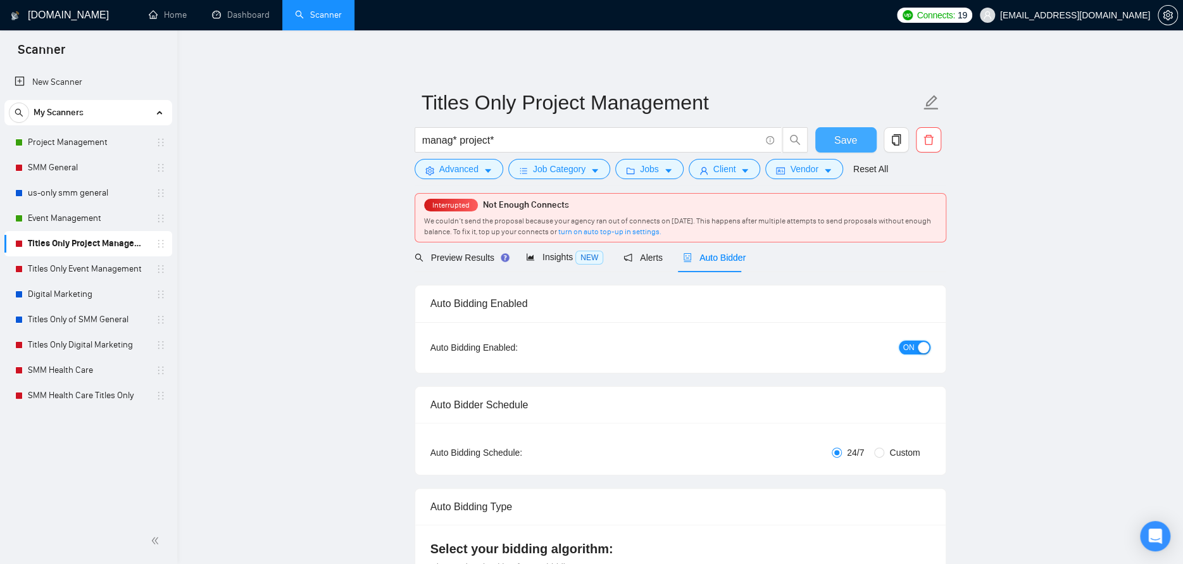 This screenshot has height=564, width=1183. What do you see at coordinates (88, 193) in the screenshot?
I see `a: us-only smm general` at bounding box center [88, 193].